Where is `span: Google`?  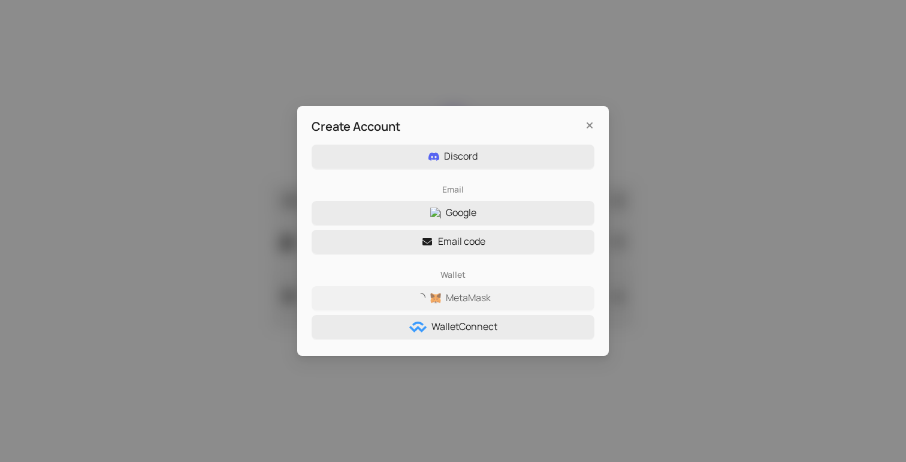 span: Google is located at coordinates (461, 212).